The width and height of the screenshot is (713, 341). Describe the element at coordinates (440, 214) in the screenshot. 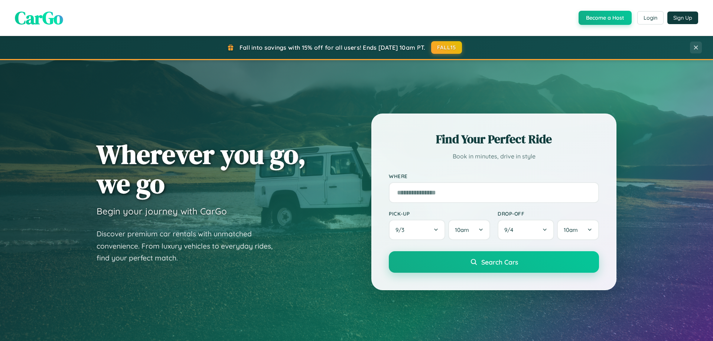

I see `label: Pick-up` at that location.